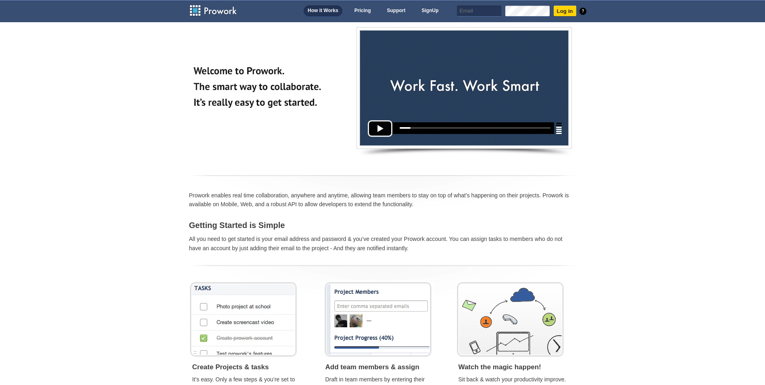 The image size is (765, 385). Describe the element at coordinates (244, 366) in the screenshot. I see `h3: Create Projects & tasks` at that location.